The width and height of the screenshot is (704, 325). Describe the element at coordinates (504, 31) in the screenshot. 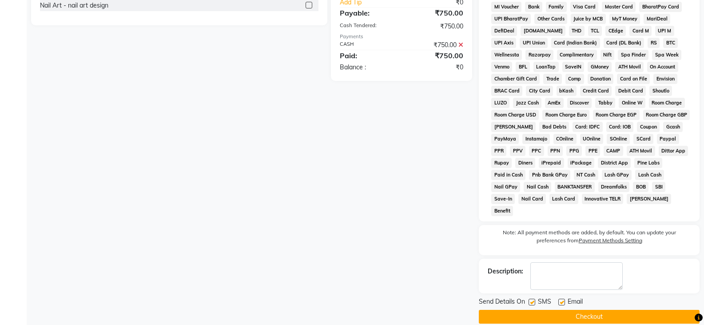

I see `span: DefiDeal` at that location.